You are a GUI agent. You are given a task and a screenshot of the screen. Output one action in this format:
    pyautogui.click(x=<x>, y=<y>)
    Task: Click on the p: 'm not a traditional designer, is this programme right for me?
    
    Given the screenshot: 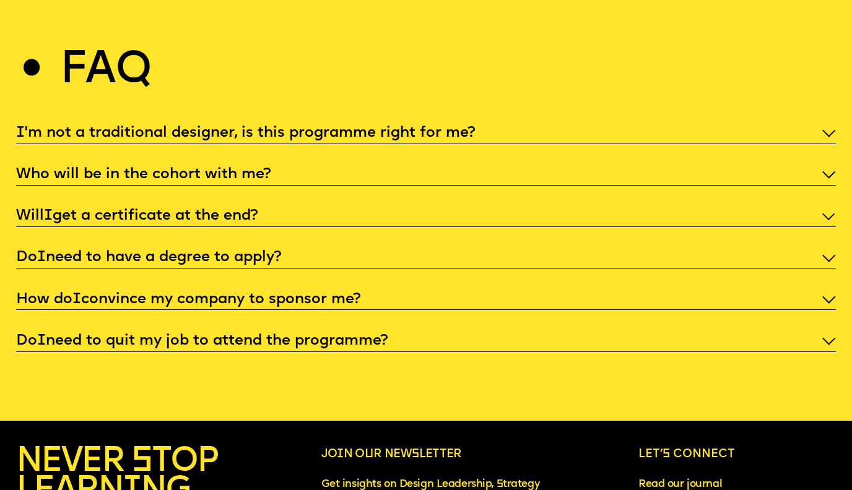 What is the action you would take?
    pyautogui.click(x=426, y=134)
    